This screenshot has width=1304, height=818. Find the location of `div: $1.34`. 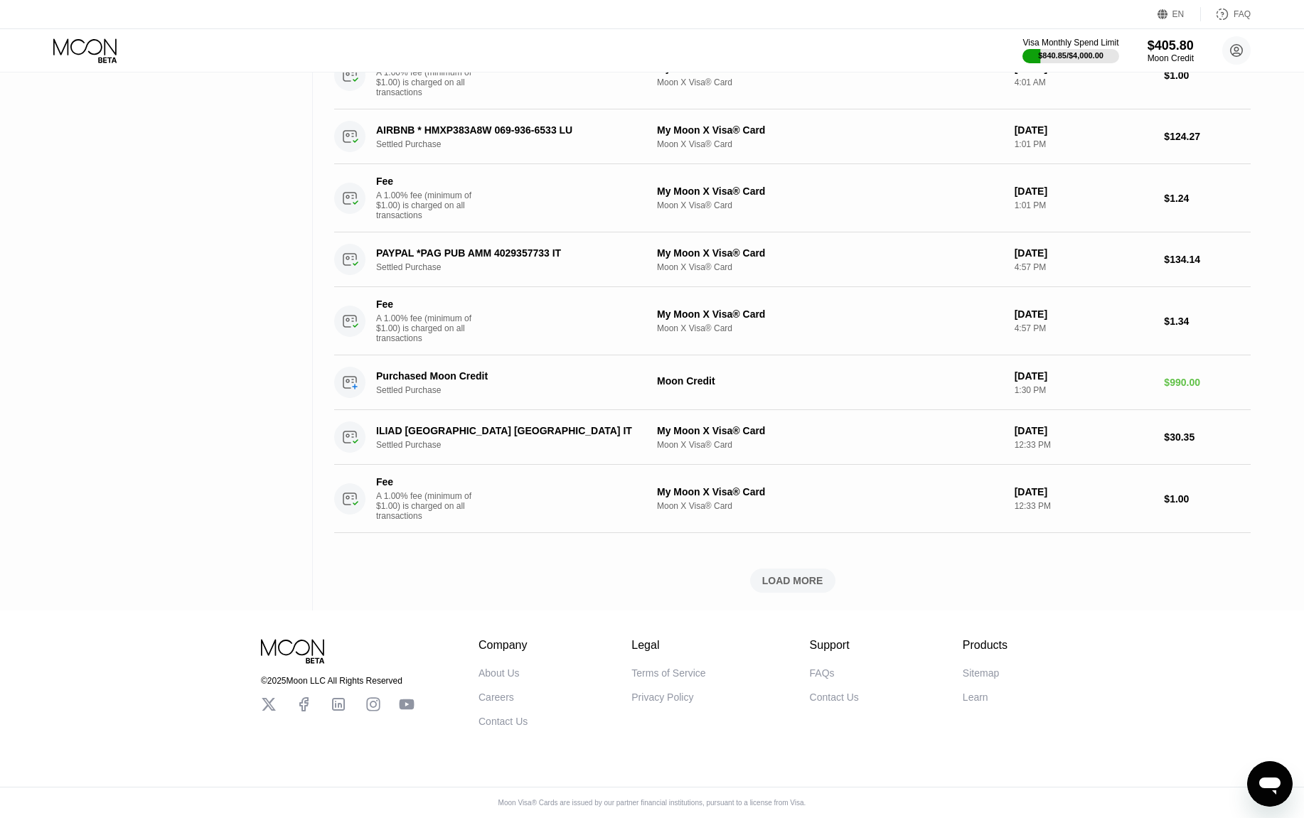

div: $1.34 is located at coordinates (1207, 321).